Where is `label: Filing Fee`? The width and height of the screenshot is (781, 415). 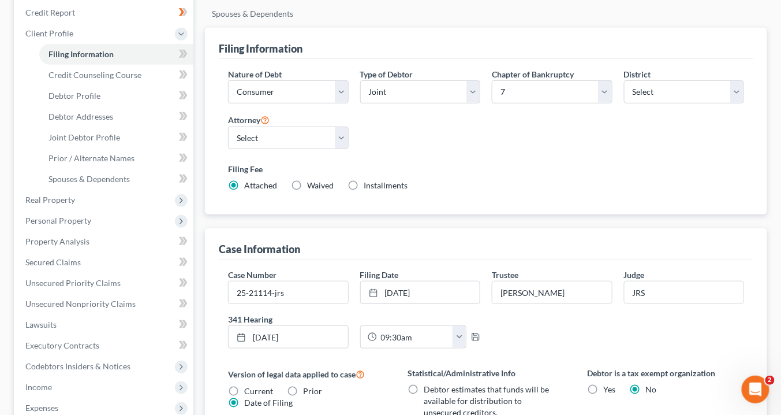 label: Filing Fee is located at coordinates (486, 169).